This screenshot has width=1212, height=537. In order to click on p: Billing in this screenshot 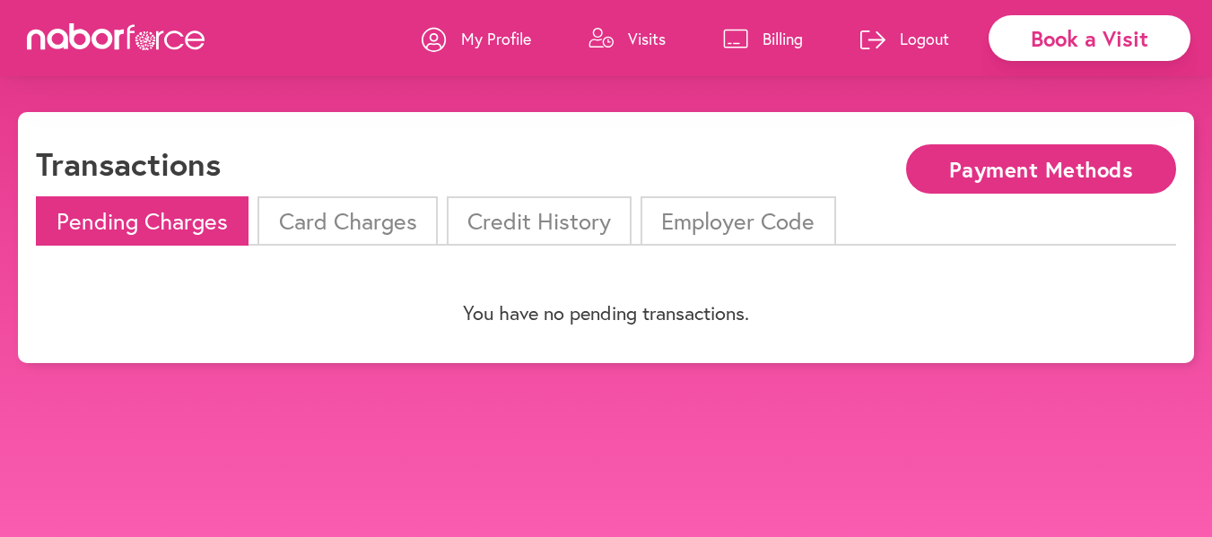, I will do `click(782, 39)`.